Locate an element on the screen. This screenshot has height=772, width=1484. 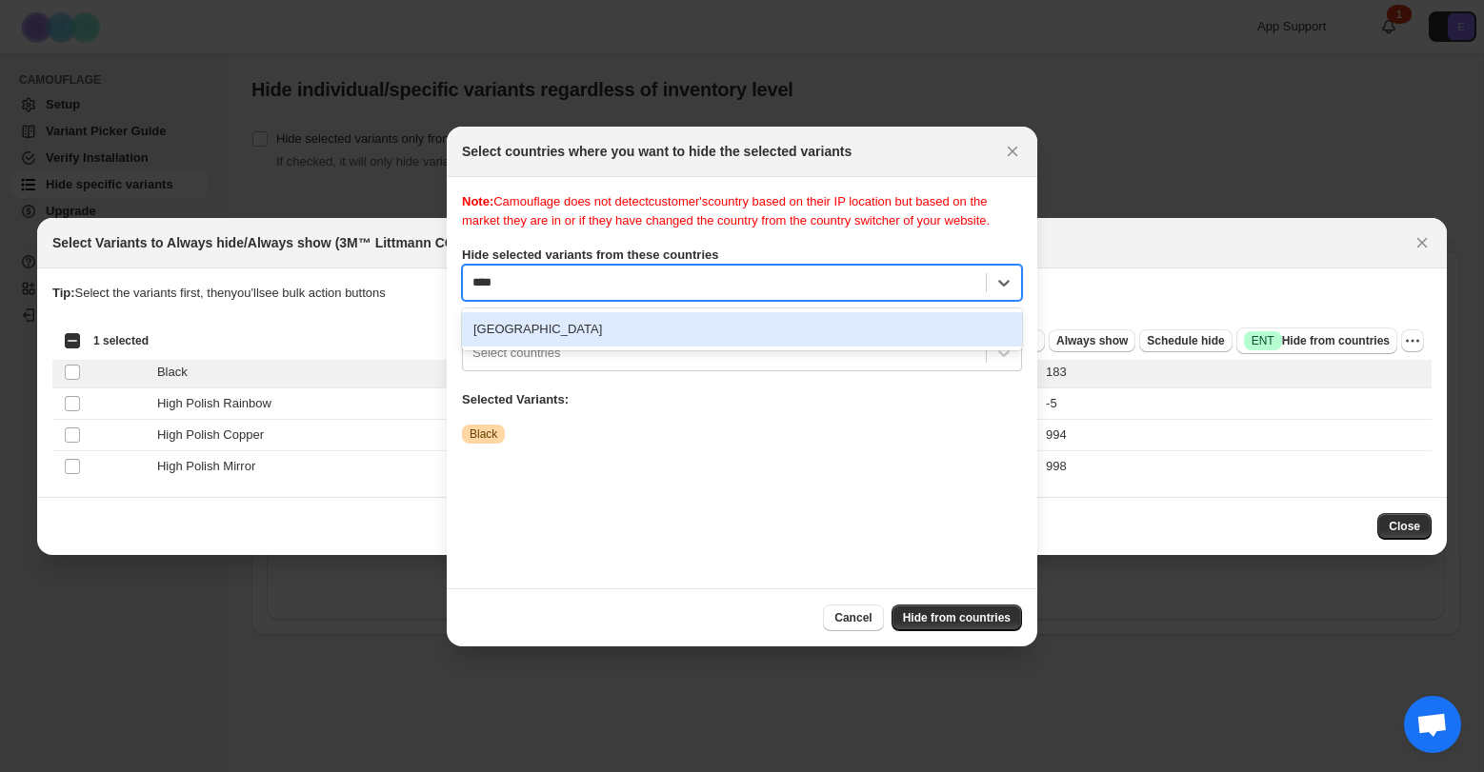
h2: Select countries where you want to hide the selected variants is located at coordinates (656, 151).